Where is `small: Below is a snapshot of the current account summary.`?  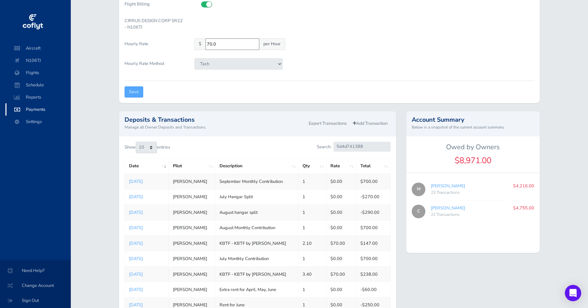 small: Below is a snapshot of the current account summary. is located at coordinates (473, 127).